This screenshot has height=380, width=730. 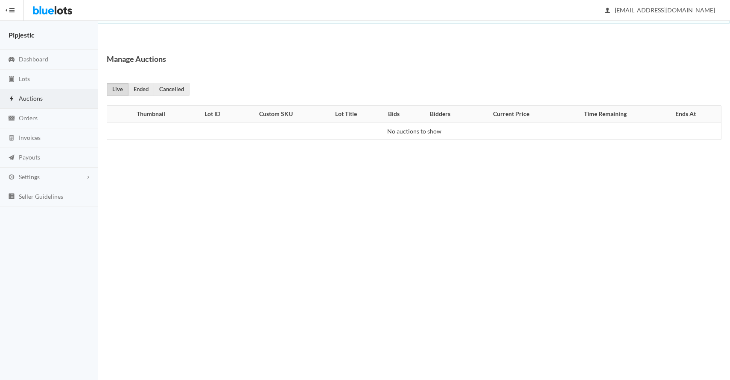 I want to click on th: Custom SKU, so click(x=276, y=114).